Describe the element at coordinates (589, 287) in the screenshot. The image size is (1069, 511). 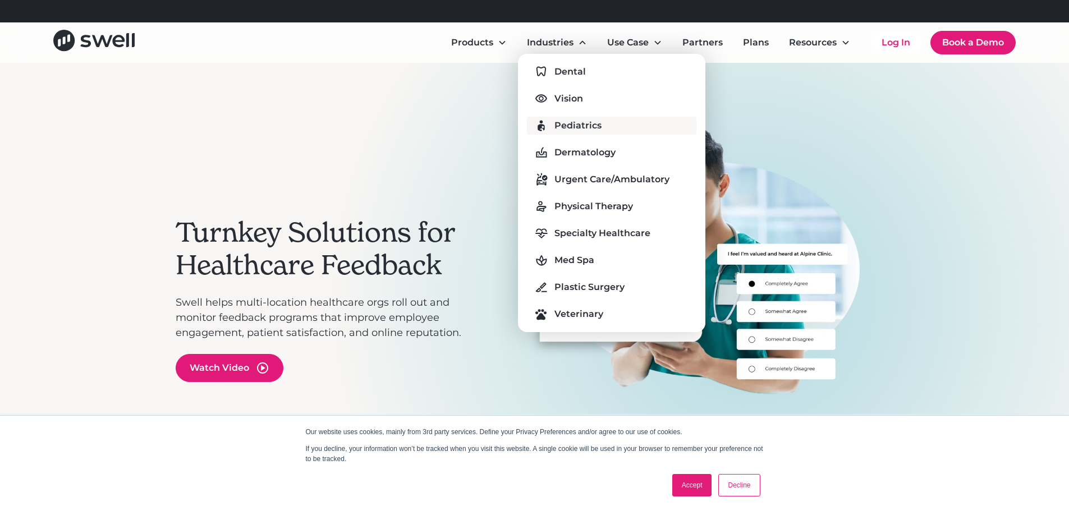
I see `div: Plastic Surgery` at that location.